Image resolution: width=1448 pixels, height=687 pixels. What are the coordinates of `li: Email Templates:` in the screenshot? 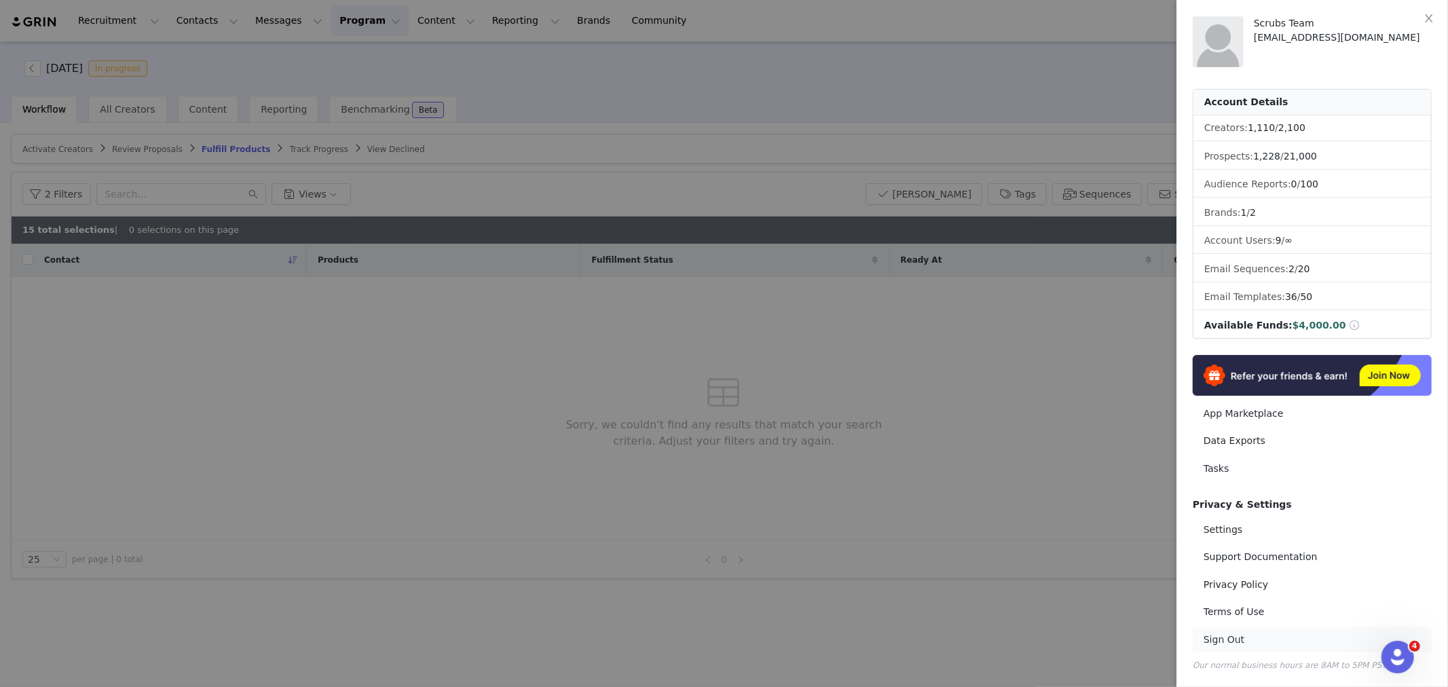 It's located at (1312, 297).